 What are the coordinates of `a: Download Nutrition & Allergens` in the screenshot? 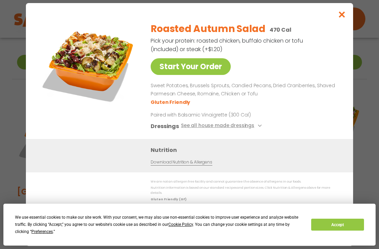 It's located at (181, 162).